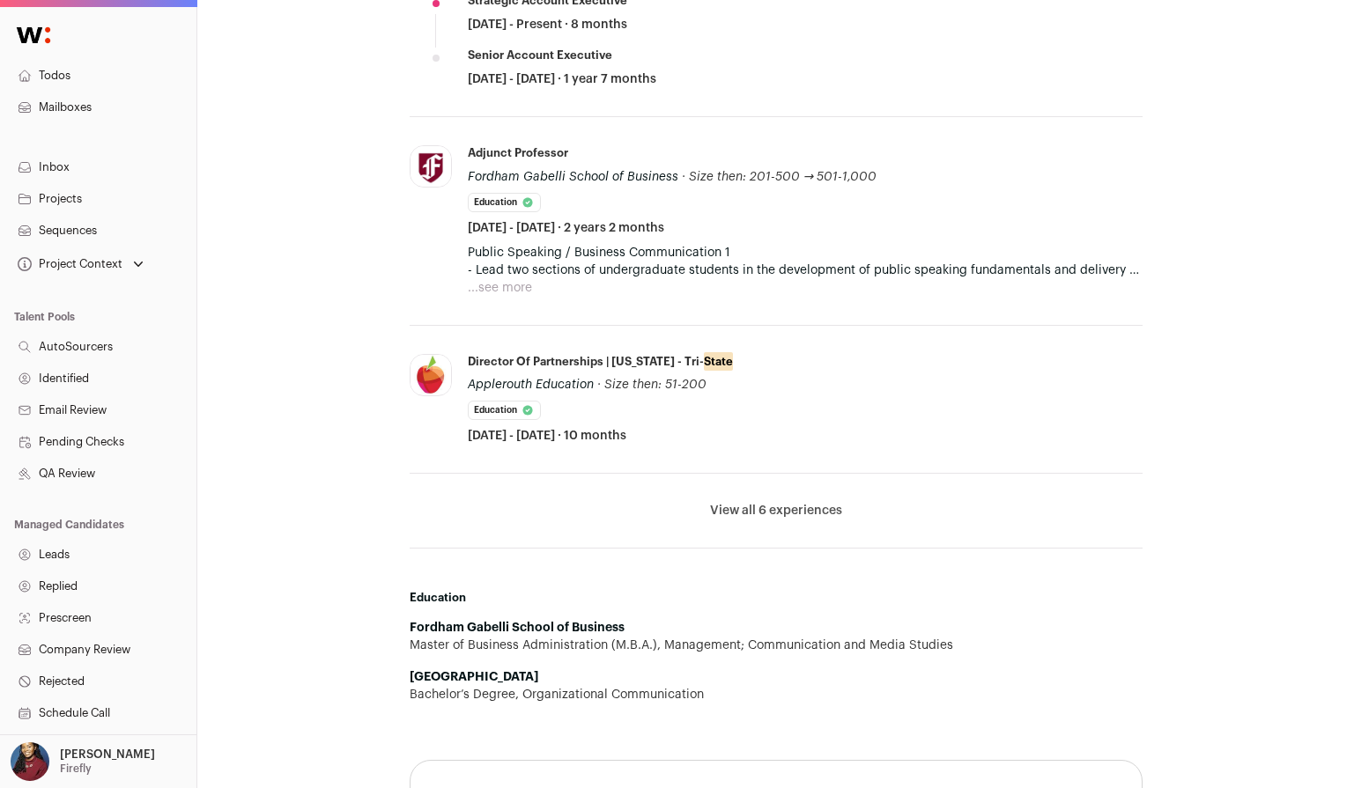  What do you see at coordinates (500, 288) in the screenshot?
I see `button: ...see more` at bounding box center [500, 288].